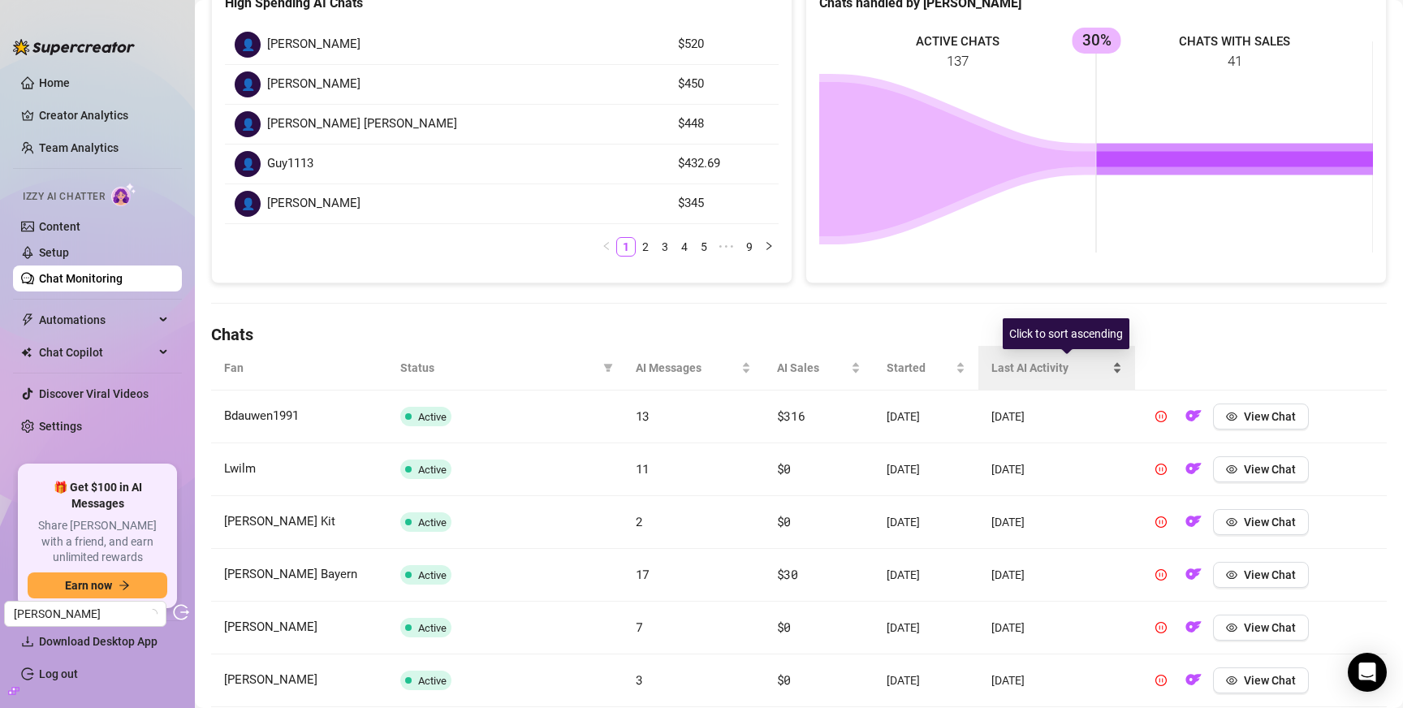  I want to click on span: download, so click(28, 641).